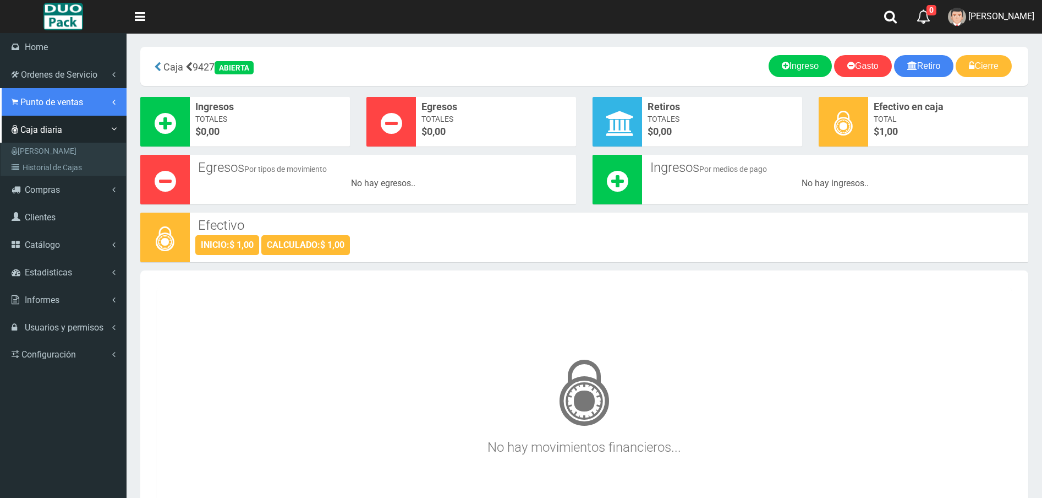 This screenshot has width=1042, height=498. Describe the element at coordinates (42, 299) in the screenshot. I see `span: Informes` at that location.